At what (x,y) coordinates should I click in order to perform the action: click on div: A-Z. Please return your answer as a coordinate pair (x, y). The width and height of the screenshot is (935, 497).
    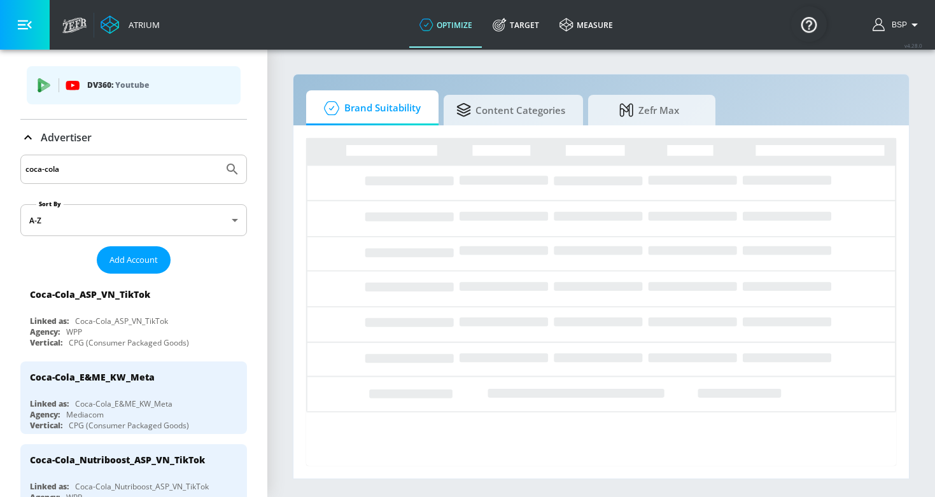
    Looking at the image, I should click on (134, 220).